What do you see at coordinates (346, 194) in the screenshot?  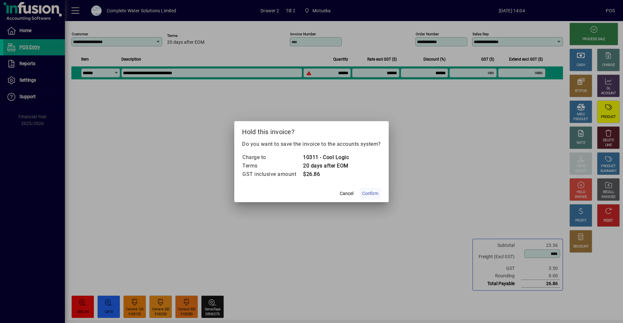 I see `button: Cancel` at bounding box center [346, 194].